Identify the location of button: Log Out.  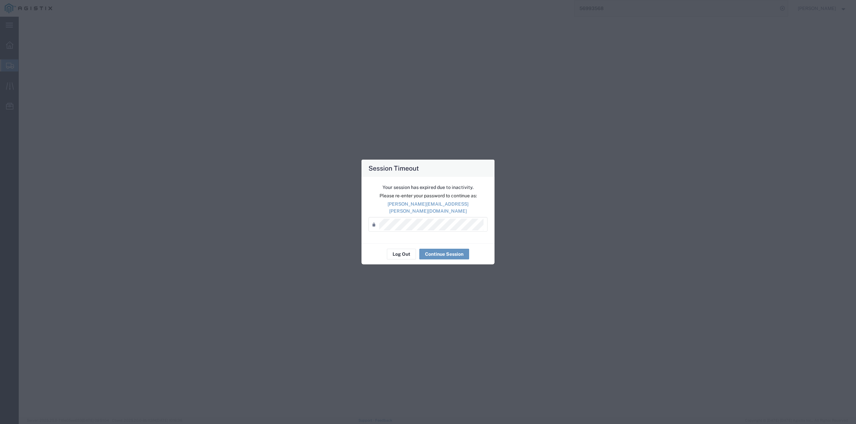
(401, 254).